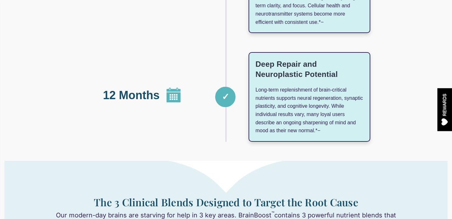 Image resolution: width=452 pixels, height=219 pixels. Describe the element at coordinates (273, 213) in the screenshot. I see `sup: ™` at that location.